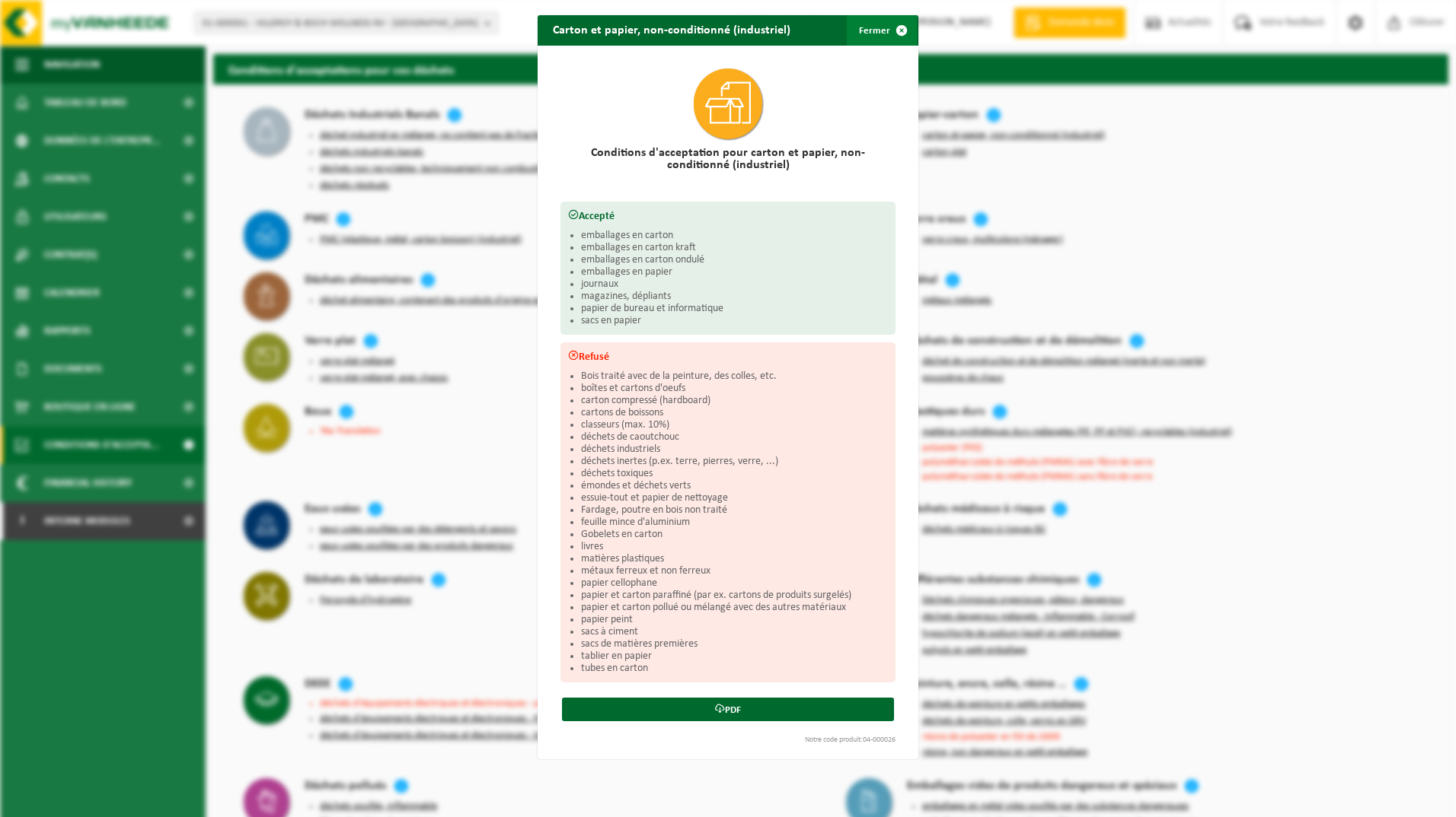 This screenshot has height=817, width=1456. I want to click on li: papier peint, so click(734, 620).